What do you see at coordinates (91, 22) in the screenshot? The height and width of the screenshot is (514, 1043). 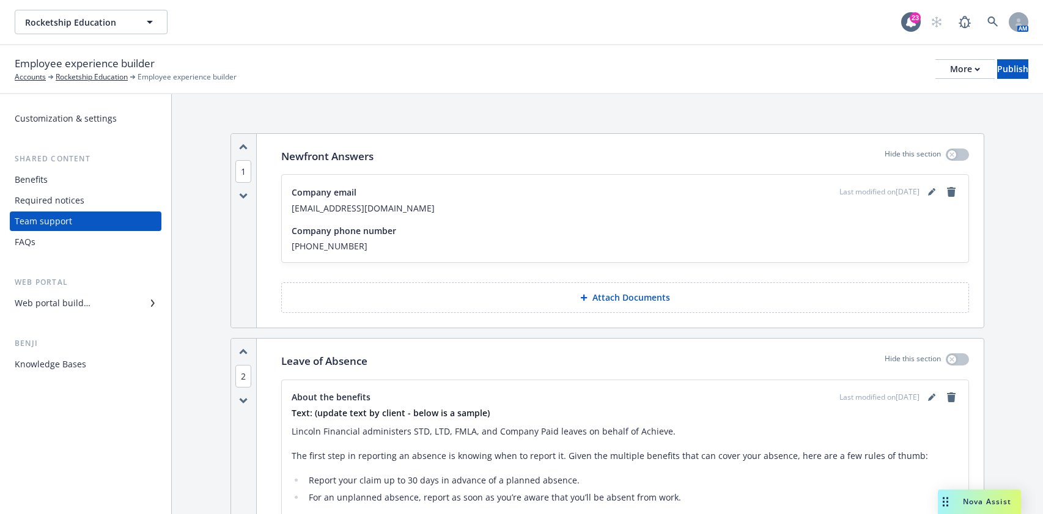 I see `button: Rocketship Education` at bounding box center [91, 22].